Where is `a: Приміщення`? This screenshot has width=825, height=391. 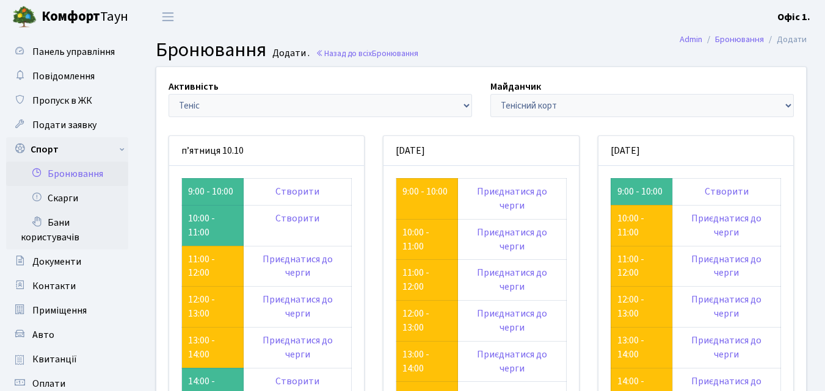 a: Приміщення is located at coordinates (67, 311).